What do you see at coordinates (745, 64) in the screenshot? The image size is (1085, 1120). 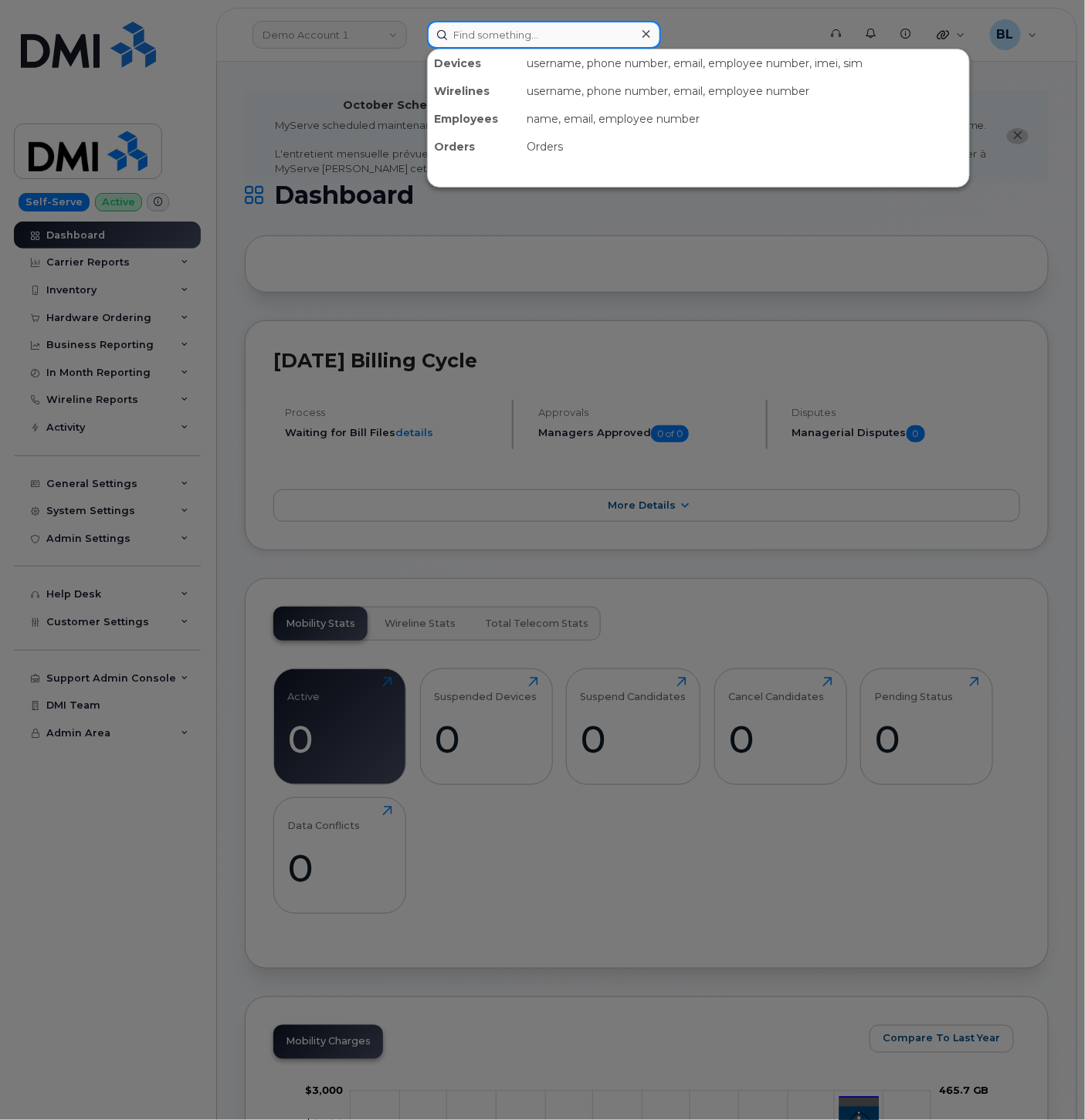 I see `div: username, phone number, email, employee number, imei, sim` at bounding box center [745, 64].